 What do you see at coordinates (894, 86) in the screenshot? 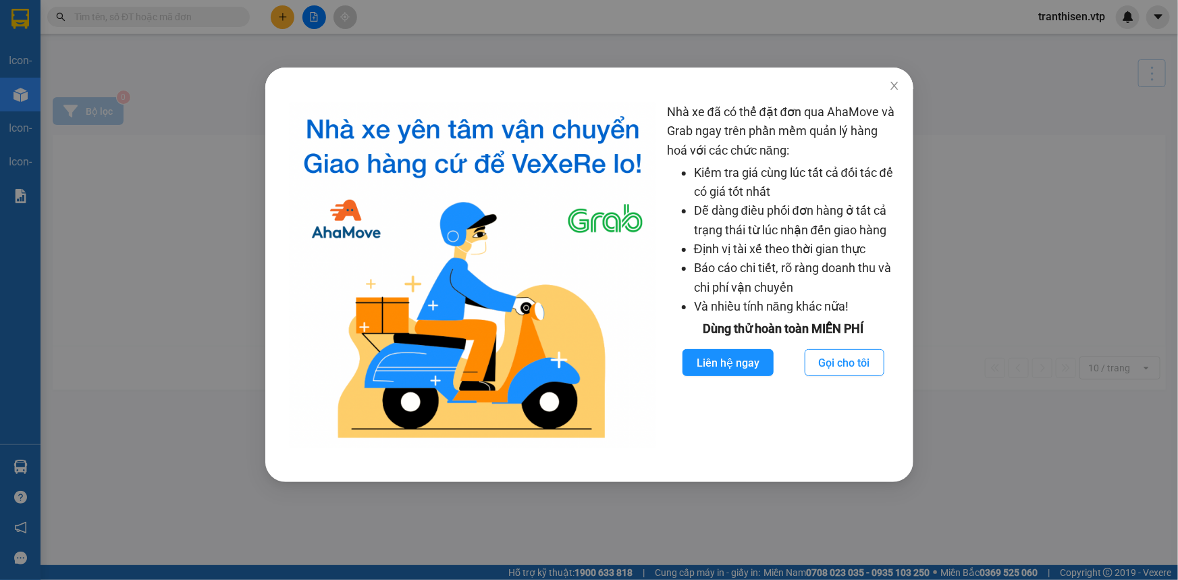
I see `button: Close` at bounding box center [894, 86].